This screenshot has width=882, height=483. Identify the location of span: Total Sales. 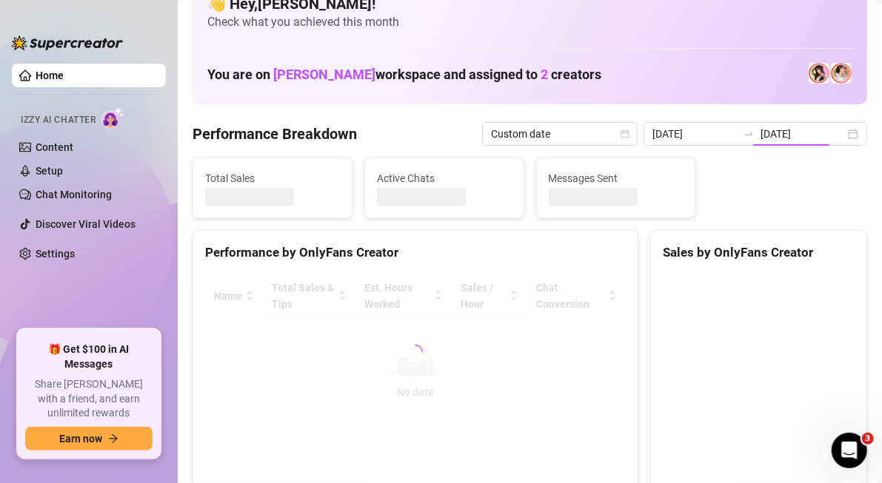
(272, 178).